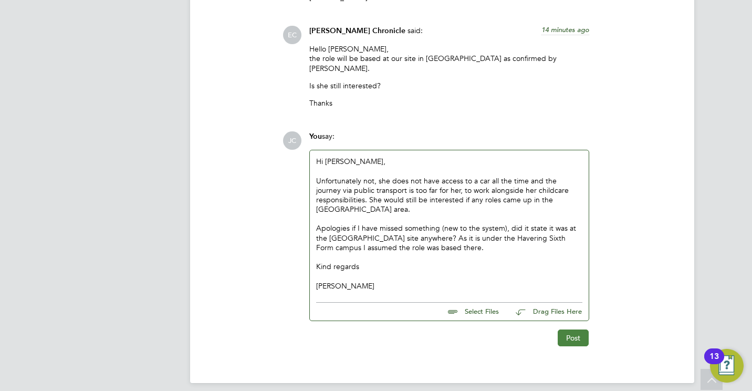 This screenshot has height=391, width=752. Describe the element at coordinates (565, 29) in the screenshot. I see `span: 14 minutes ago` at that location.